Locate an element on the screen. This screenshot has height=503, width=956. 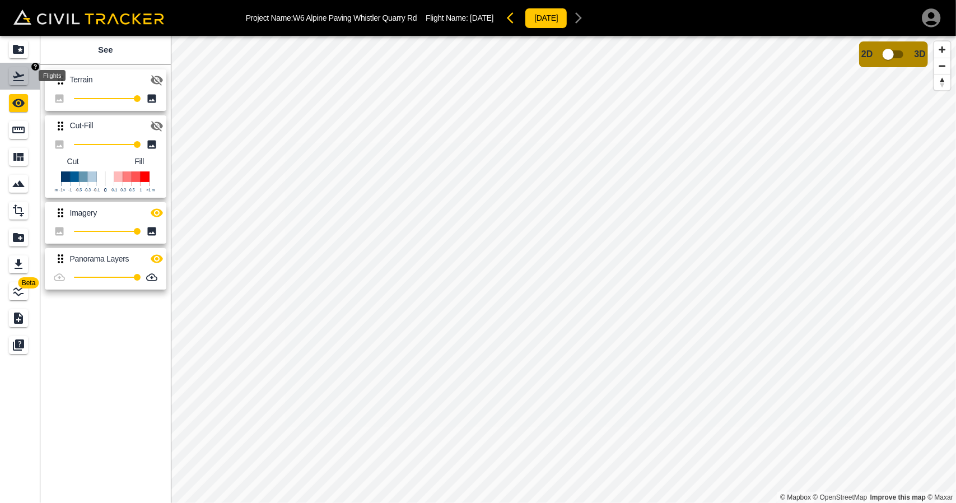
div: Flights is located at coordinates (52, 76).